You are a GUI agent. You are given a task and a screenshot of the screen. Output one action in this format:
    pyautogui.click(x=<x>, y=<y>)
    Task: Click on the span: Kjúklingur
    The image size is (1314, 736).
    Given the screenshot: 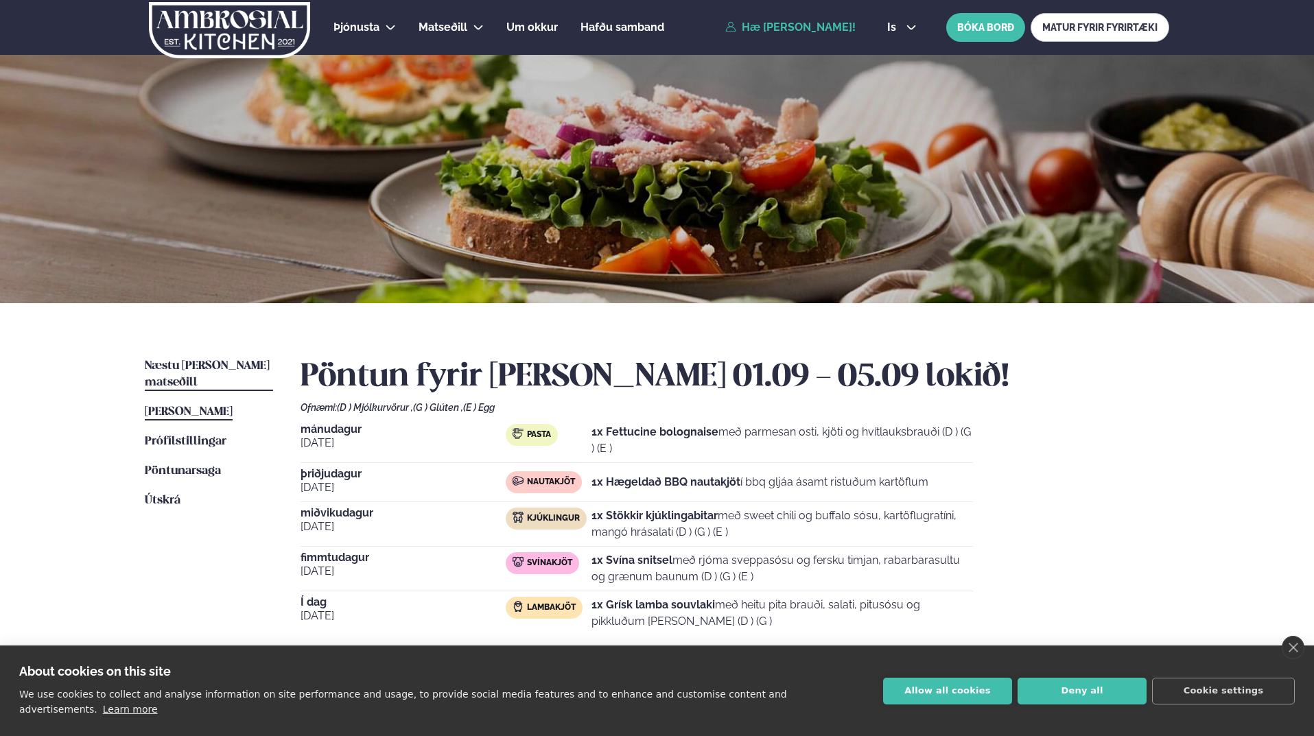 What is the action you would take?
    pyautogui.click(x=553, y=519)
    